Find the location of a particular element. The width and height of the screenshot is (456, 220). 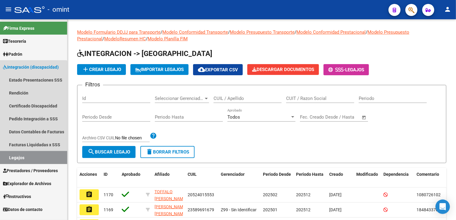

span: Acciones is located at coordinates (88, 174).